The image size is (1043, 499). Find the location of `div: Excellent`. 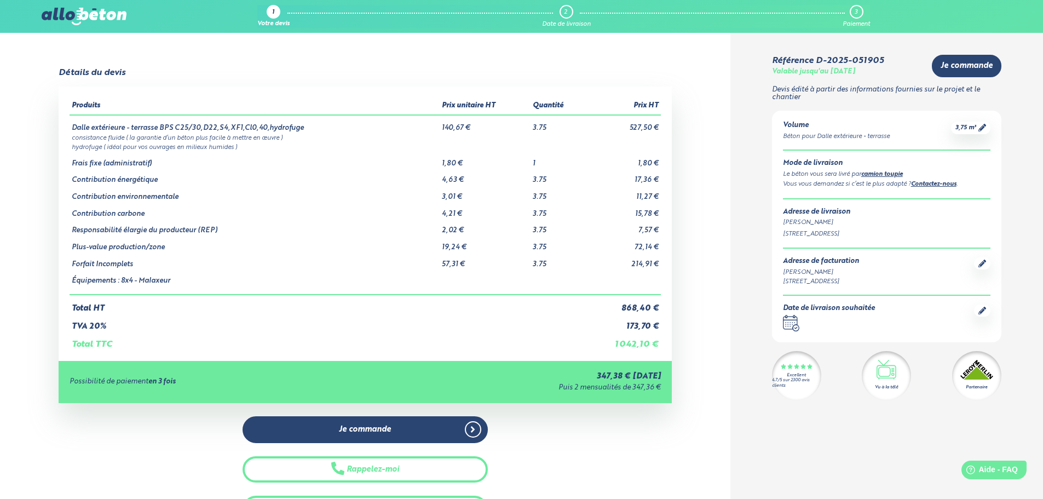

div: Excellent is located at coordinates (796, 375).